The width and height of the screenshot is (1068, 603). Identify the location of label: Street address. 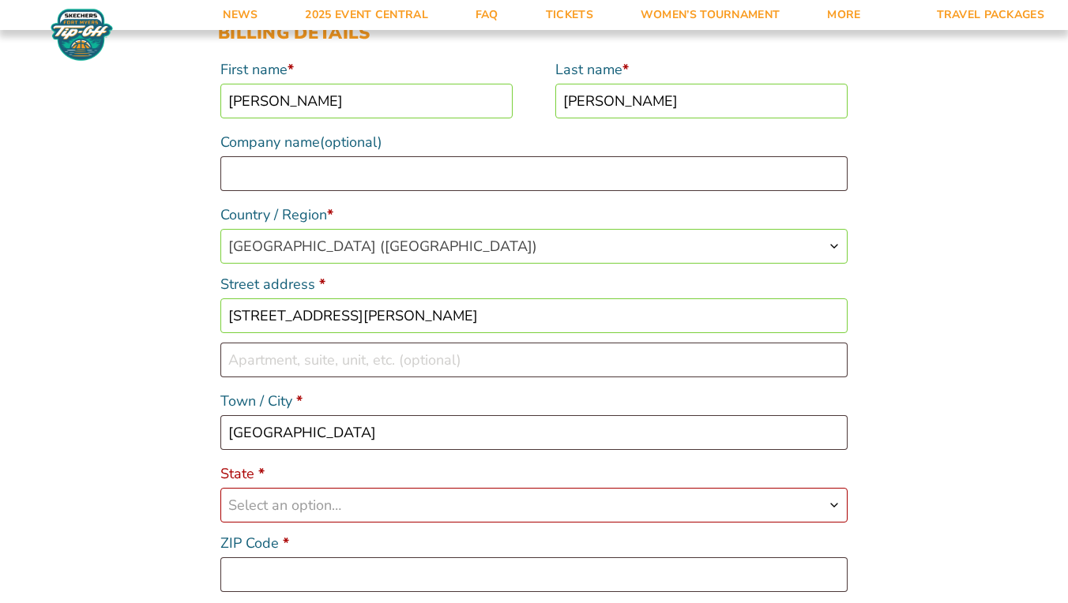
(534, 284).